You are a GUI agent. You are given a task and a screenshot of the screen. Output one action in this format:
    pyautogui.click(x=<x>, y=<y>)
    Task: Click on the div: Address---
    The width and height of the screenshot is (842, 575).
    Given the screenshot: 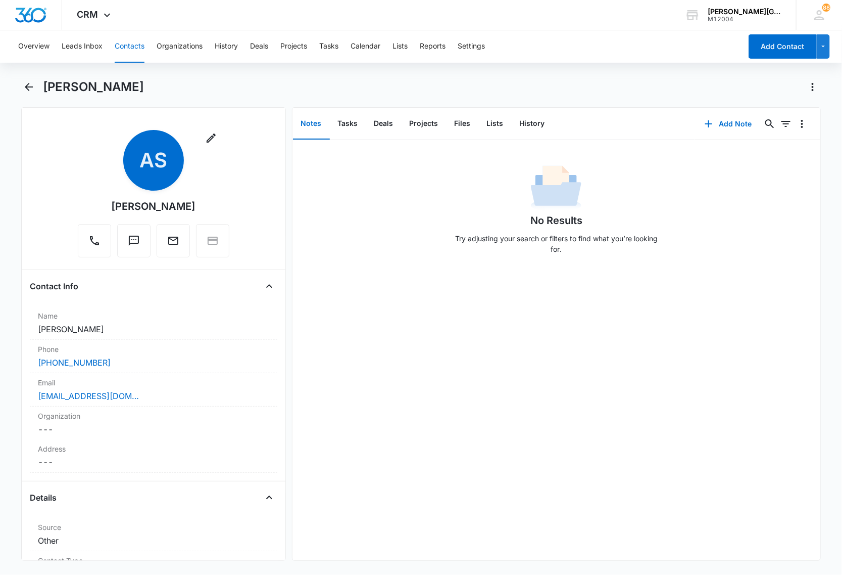 What is the action you would take?
    pyautogui.click(x=154, y=456)
    